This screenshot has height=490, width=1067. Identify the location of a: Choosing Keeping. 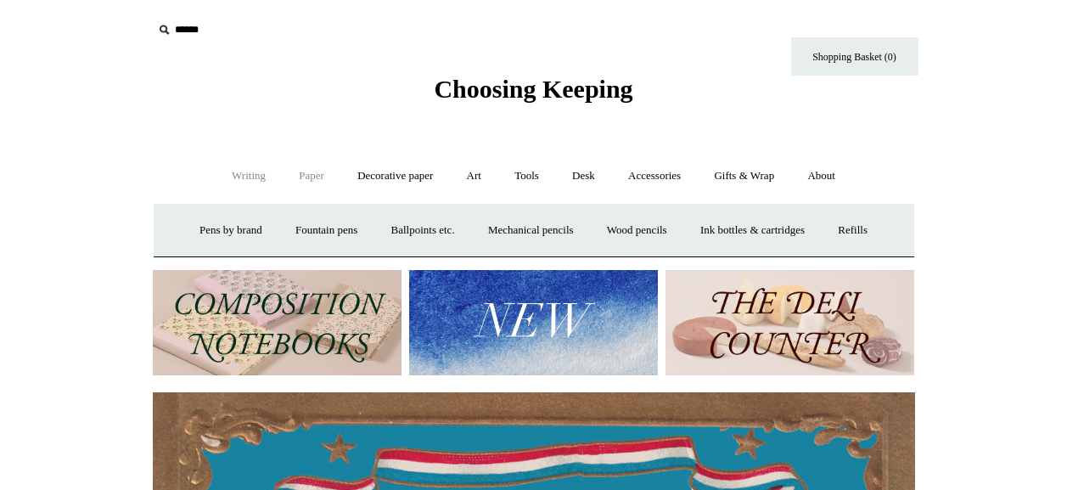
(533, 94).